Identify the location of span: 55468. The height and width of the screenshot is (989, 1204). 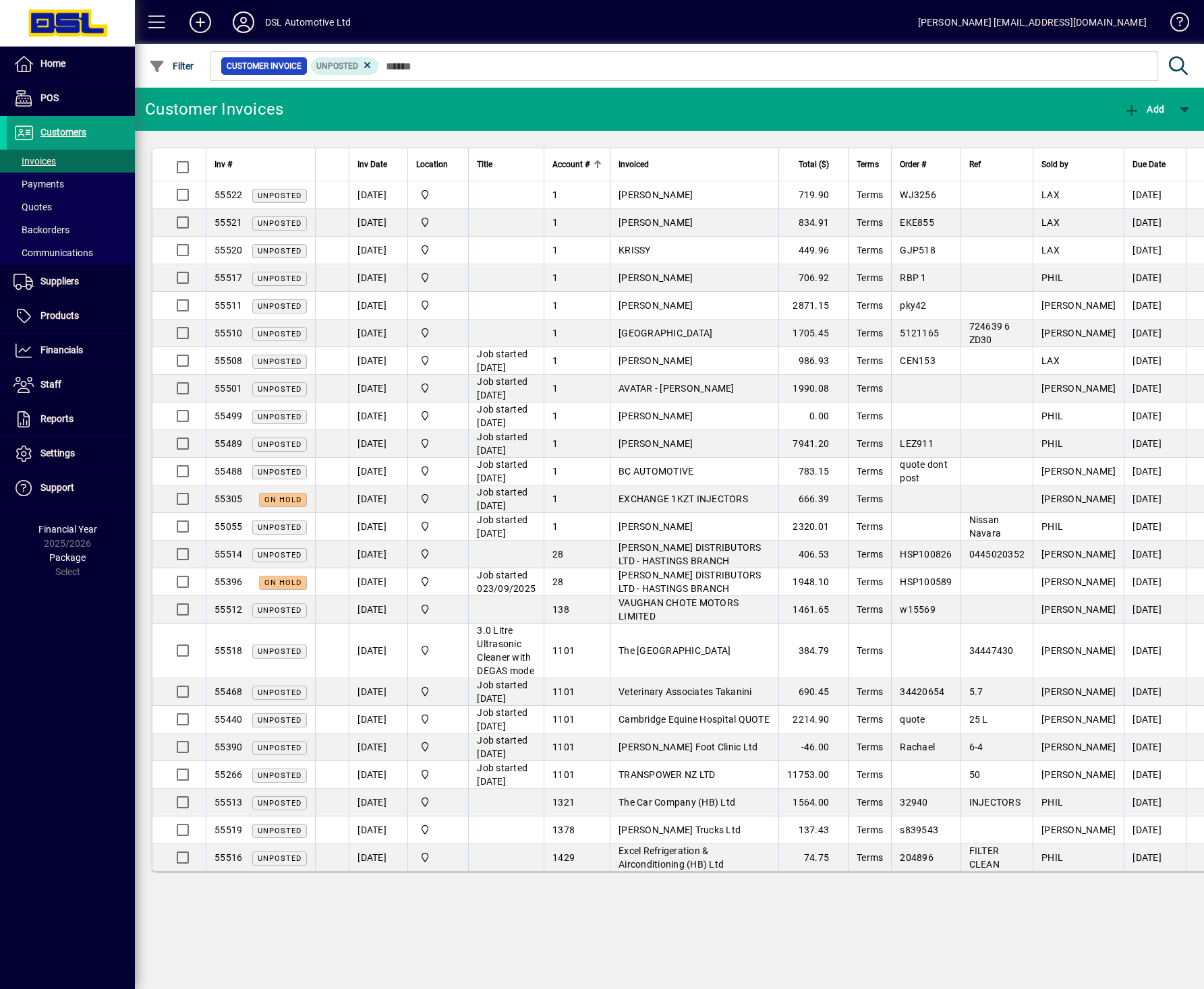
(228, 691).